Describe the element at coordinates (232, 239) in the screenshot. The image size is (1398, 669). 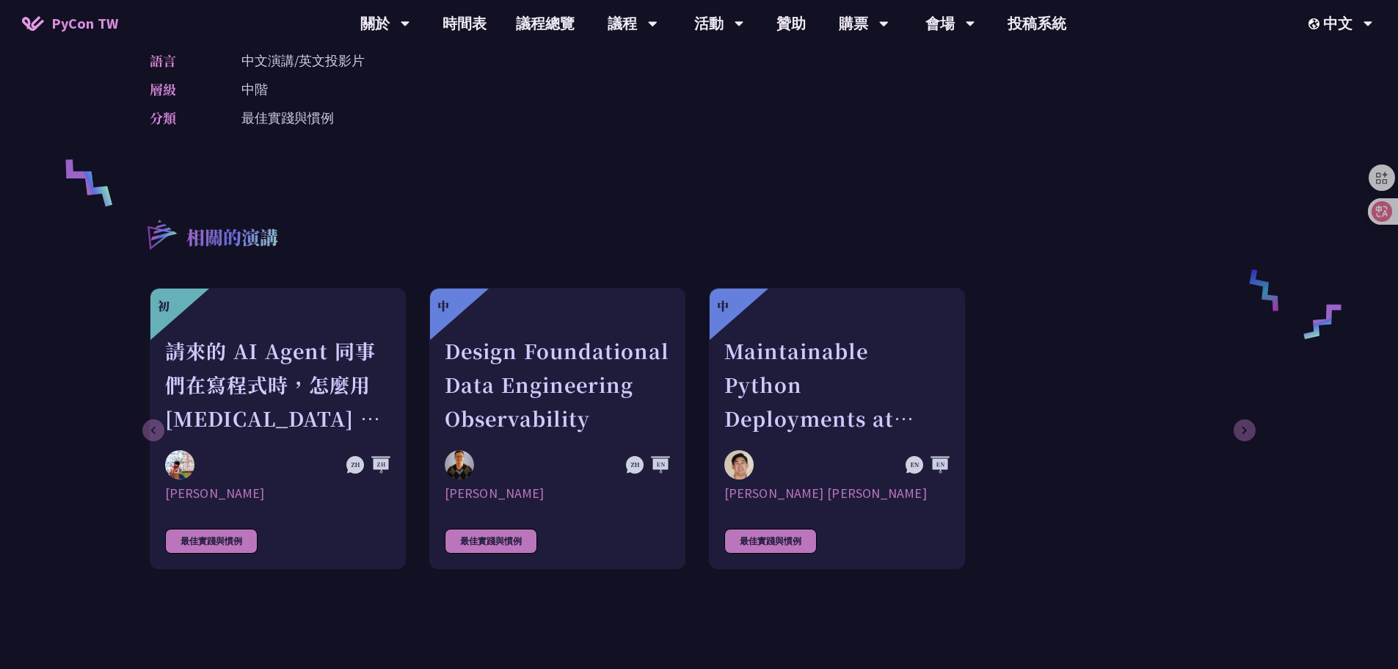
I see `p: 相關的演講` at that location.